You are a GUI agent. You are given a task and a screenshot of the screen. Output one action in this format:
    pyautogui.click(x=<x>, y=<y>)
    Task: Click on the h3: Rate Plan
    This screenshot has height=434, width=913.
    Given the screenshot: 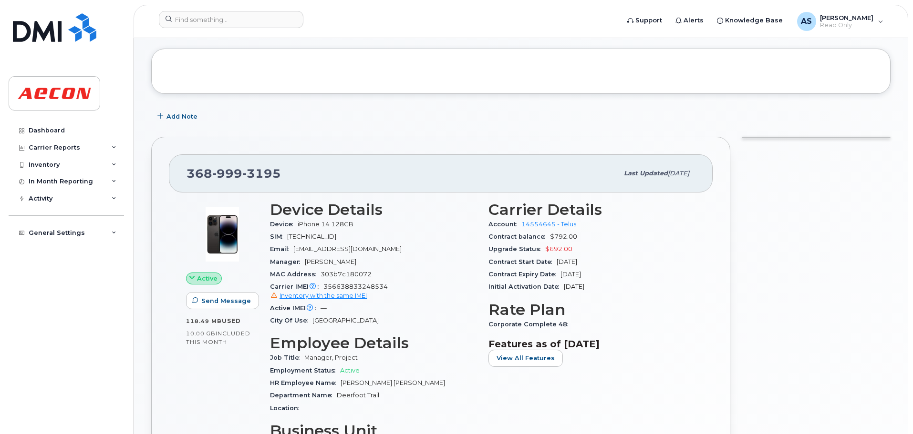 What is the action you would take?
    pyautogui.click(x=592, y=310)
    